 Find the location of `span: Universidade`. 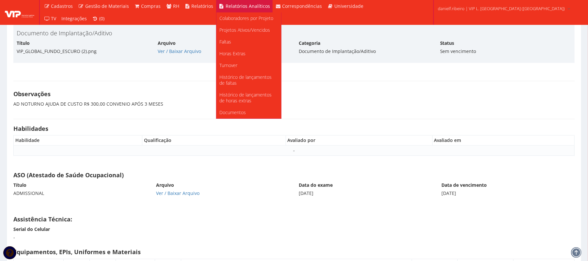

span: Universidade is located at coordinates (349, 6).